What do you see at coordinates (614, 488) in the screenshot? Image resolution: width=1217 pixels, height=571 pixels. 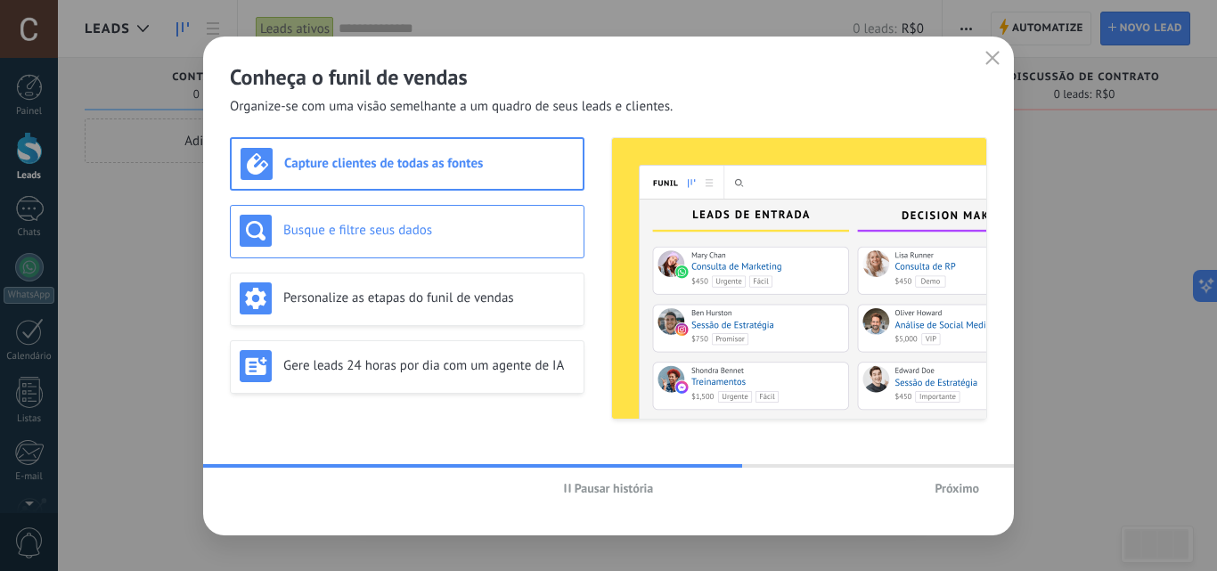 I see `span: Pausar história` at bounding box center [614, 488].